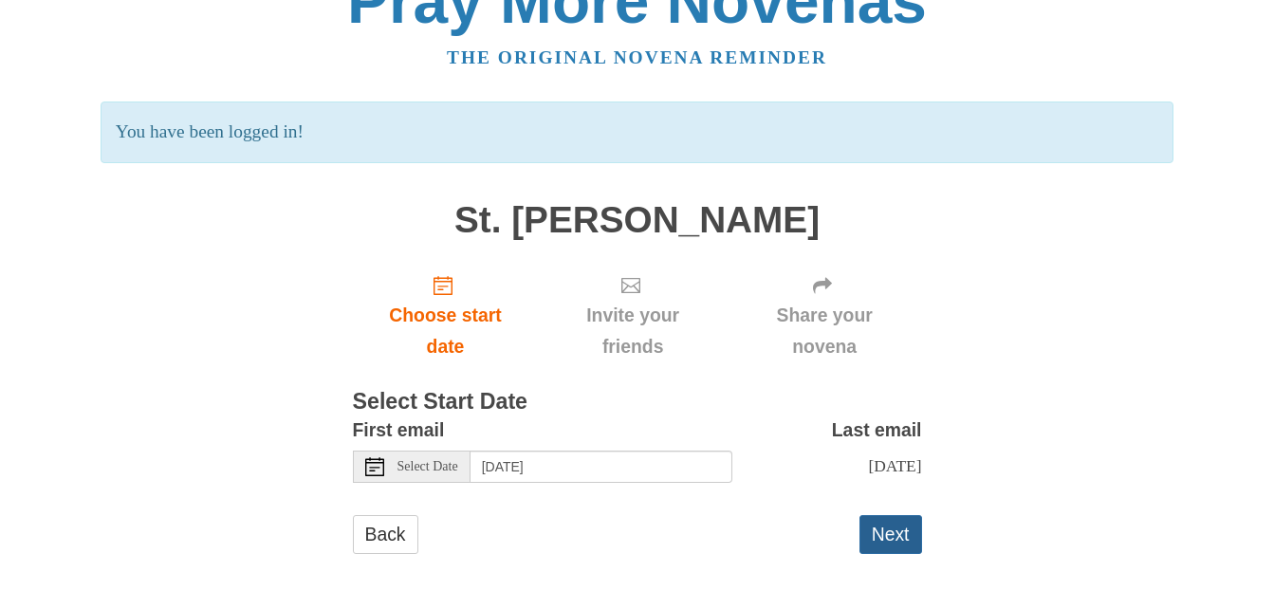 The width and height of the screenshot is (1274, 609). What do you see at coordinates (636, 57) in the screenshot?
I see `a: The original novena reminder` at bounding box center [636, 57].